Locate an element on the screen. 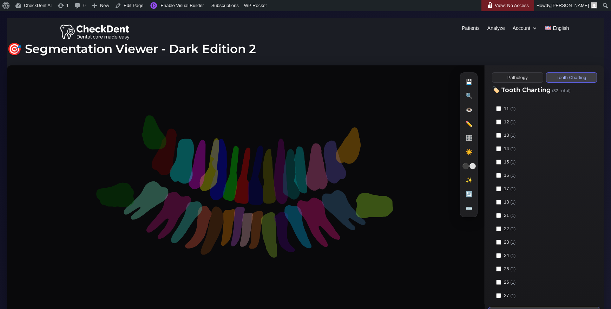  input: 21(1) is located at coordinates (499, 215).